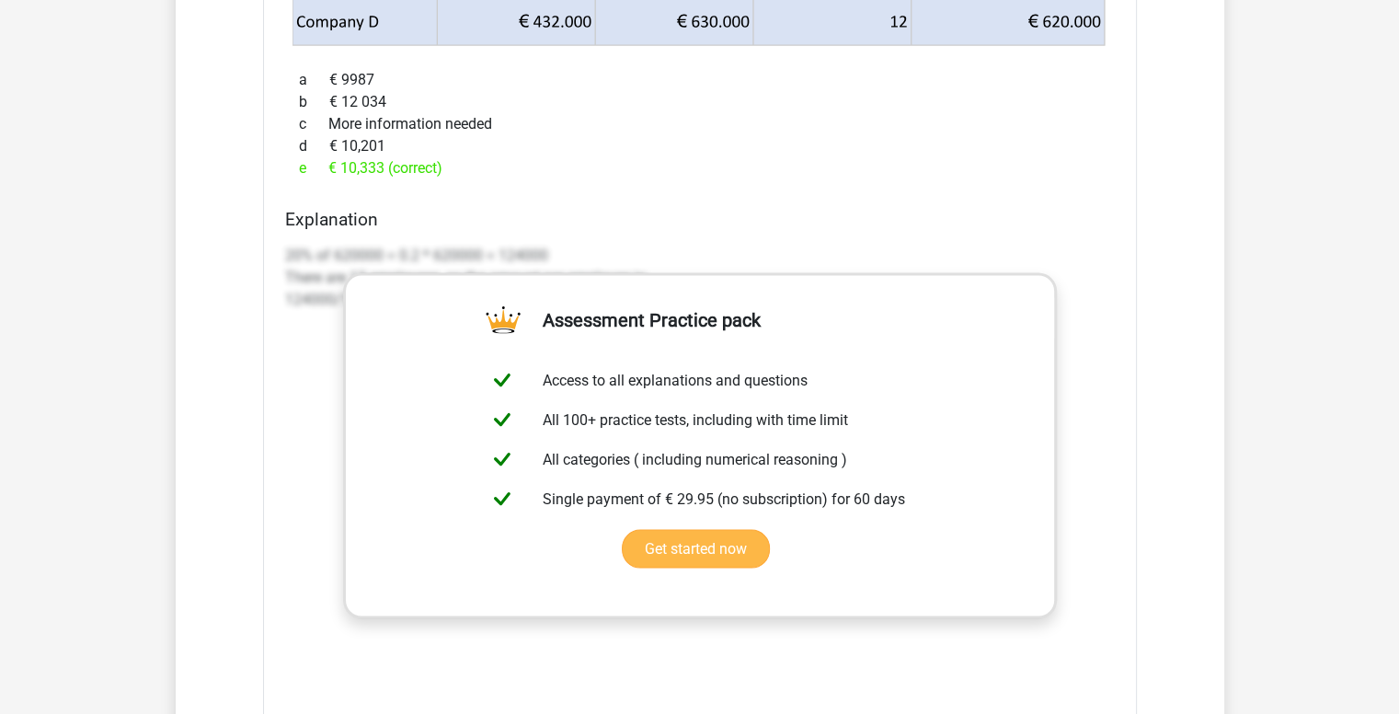 The image size is (1399, 714). Describe the element at coordinates (314, 168) in the screenshot. I see `span: e` at that location.